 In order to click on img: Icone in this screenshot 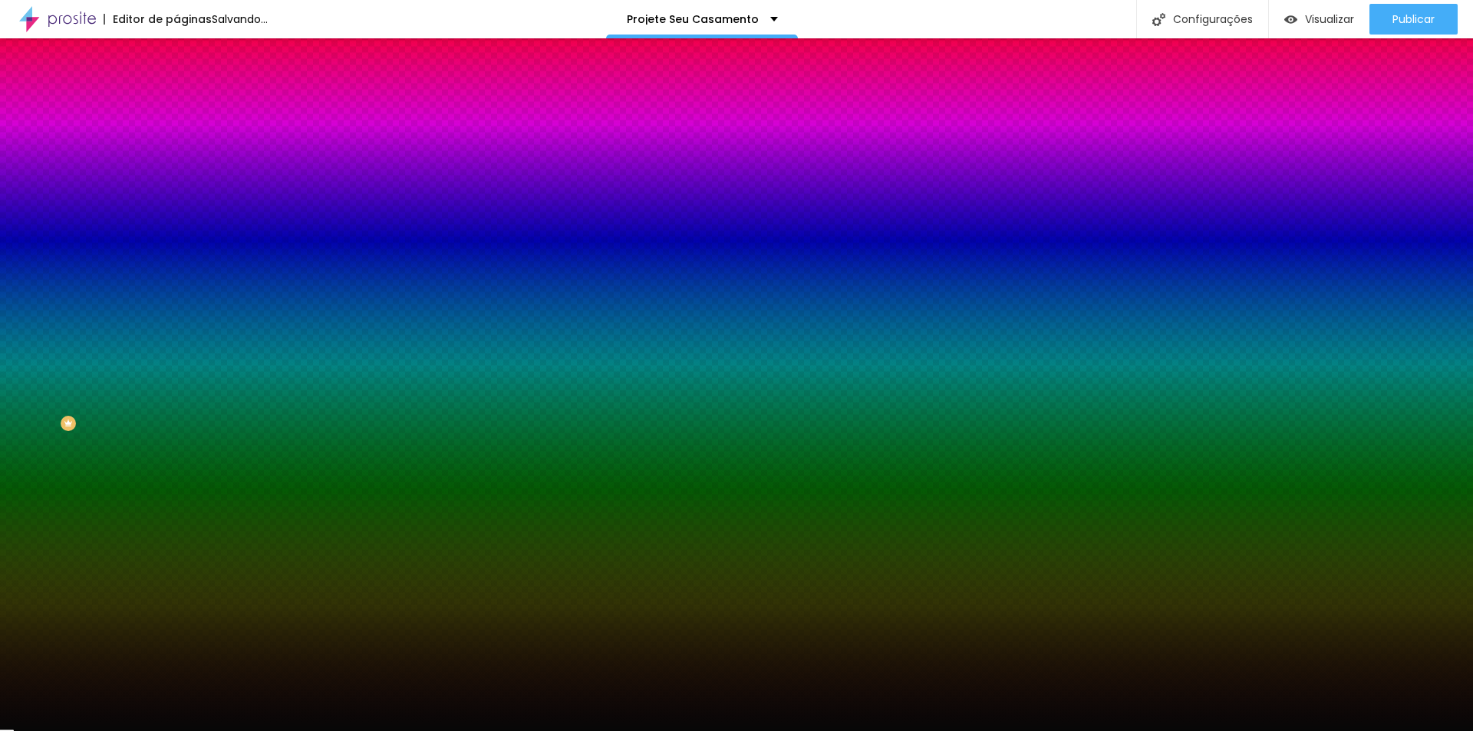, I will do `click(1158, 19)`.